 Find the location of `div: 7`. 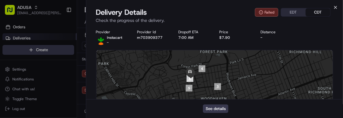

div: 7 is located at coordinates (190, 79).